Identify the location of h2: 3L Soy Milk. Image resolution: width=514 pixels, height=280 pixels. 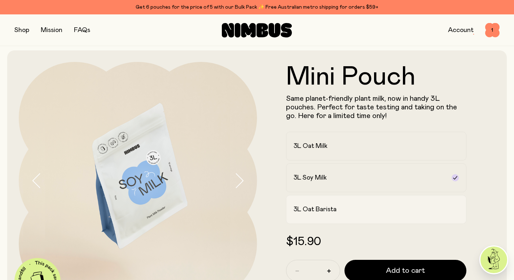
(310, 178).